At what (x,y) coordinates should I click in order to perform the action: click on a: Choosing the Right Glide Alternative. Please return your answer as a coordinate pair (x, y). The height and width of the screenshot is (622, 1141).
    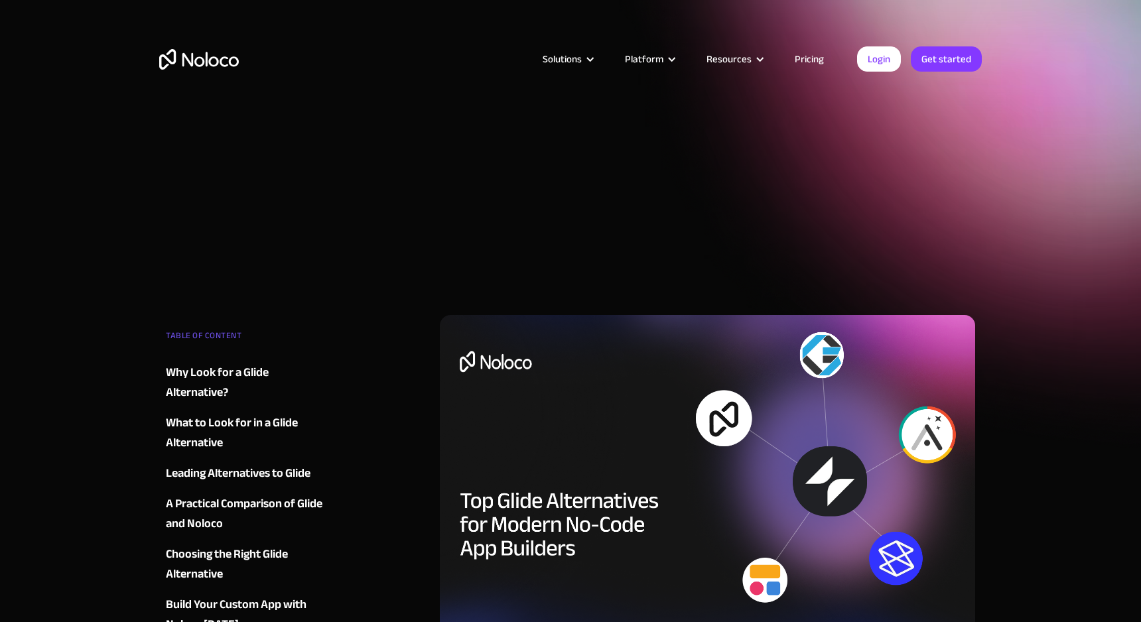
    Looking at the image, I should click on (246, 565).